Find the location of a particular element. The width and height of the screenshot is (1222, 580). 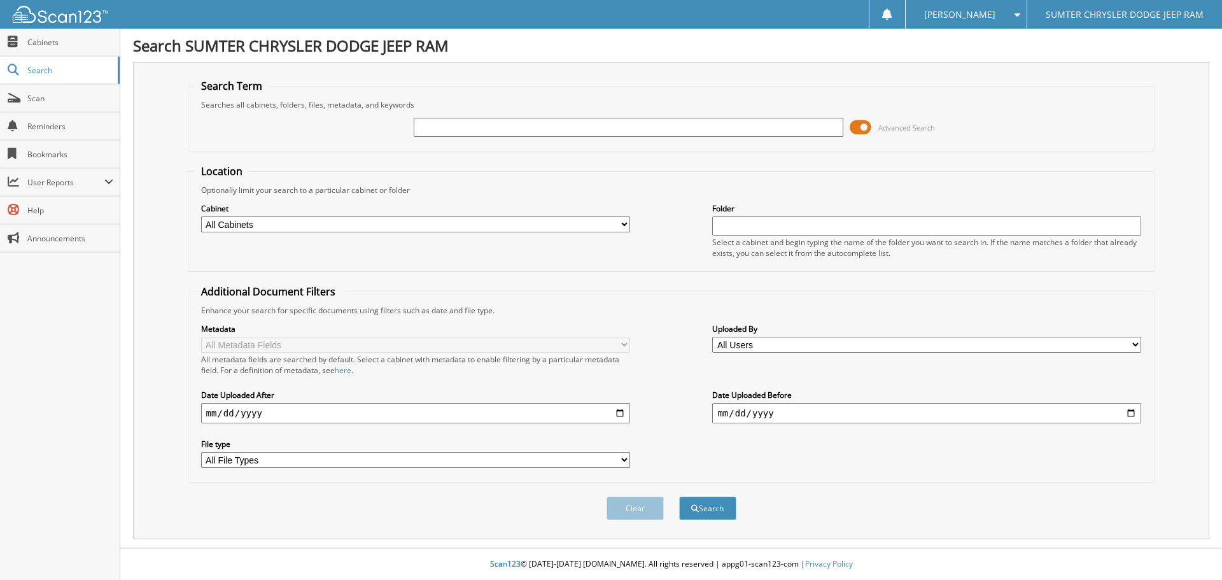

input: start is located at coordinates (416, 413).